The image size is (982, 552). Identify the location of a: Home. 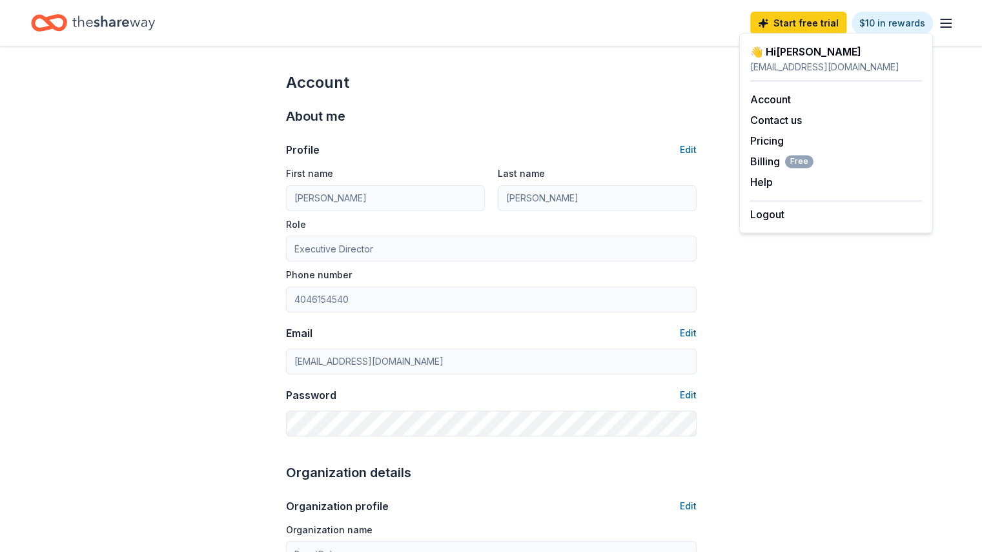
(93, 23).